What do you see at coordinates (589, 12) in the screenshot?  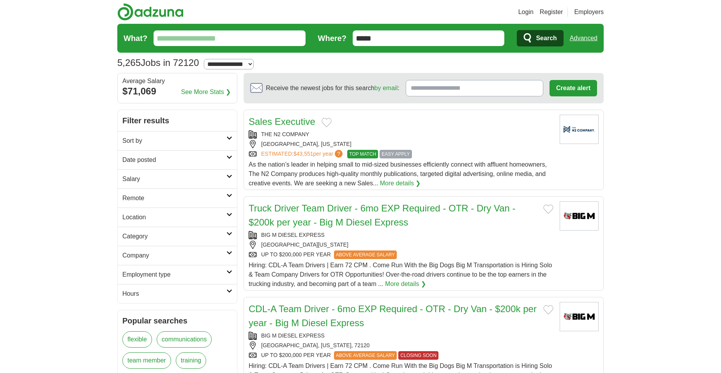 I see `a: Employers` at bounding box center [589, 12].